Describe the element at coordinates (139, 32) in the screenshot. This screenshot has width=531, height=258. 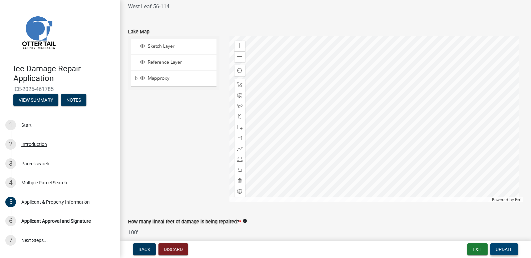
I see `label: Lake Map` at that location.